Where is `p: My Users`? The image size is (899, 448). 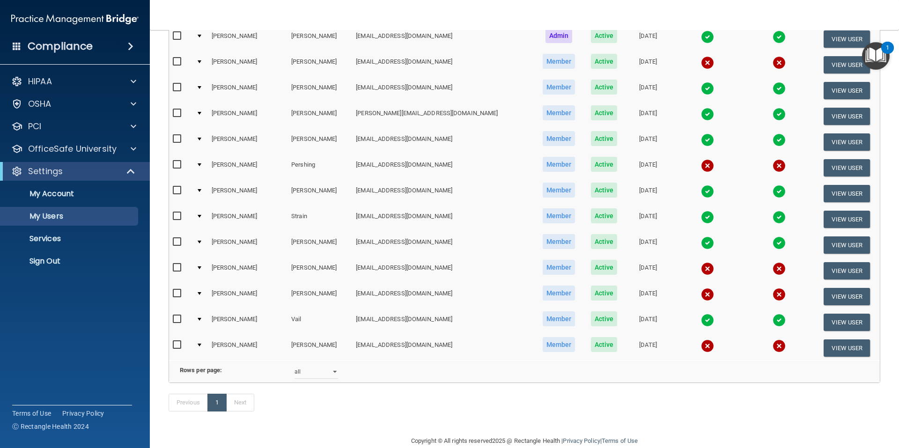 p: My Users is located at coordinates (70, 216).